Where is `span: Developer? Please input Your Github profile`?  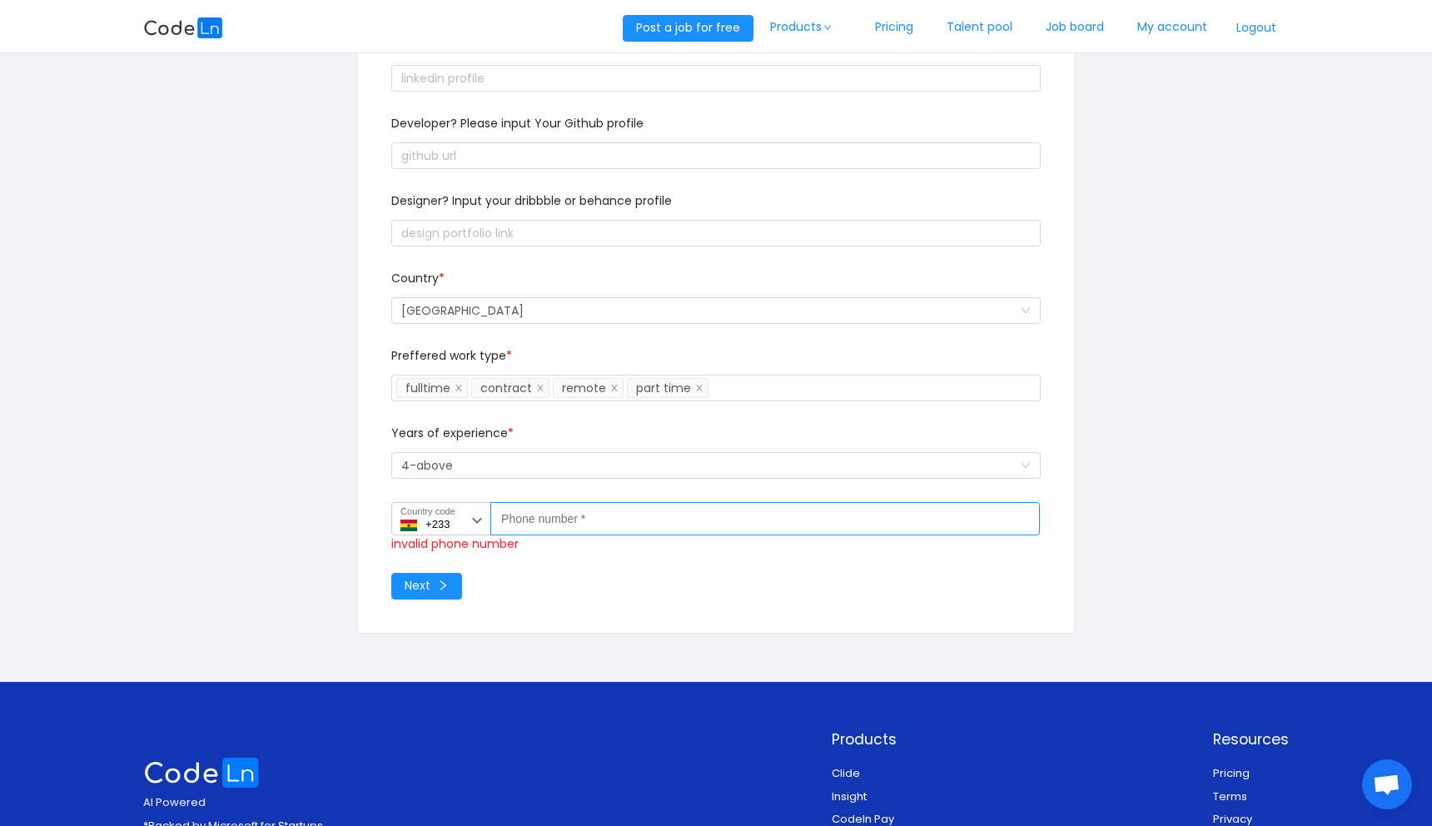
span: Developer? Please input Your Github profile is located at coordinates (517, 123).